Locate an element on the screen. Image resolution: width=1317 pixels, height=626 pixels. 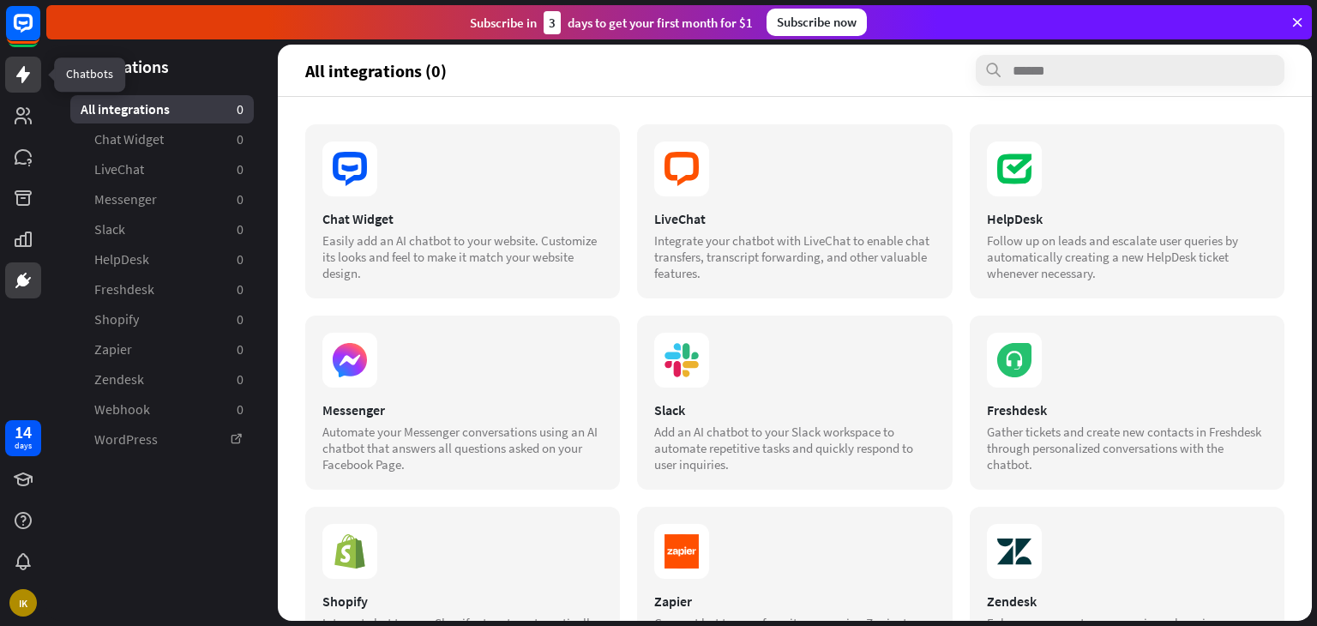
div: Gather tickets and create new contacts in Freshdesk through personalized conversations with the c... is located at coordinates (1127, 448).